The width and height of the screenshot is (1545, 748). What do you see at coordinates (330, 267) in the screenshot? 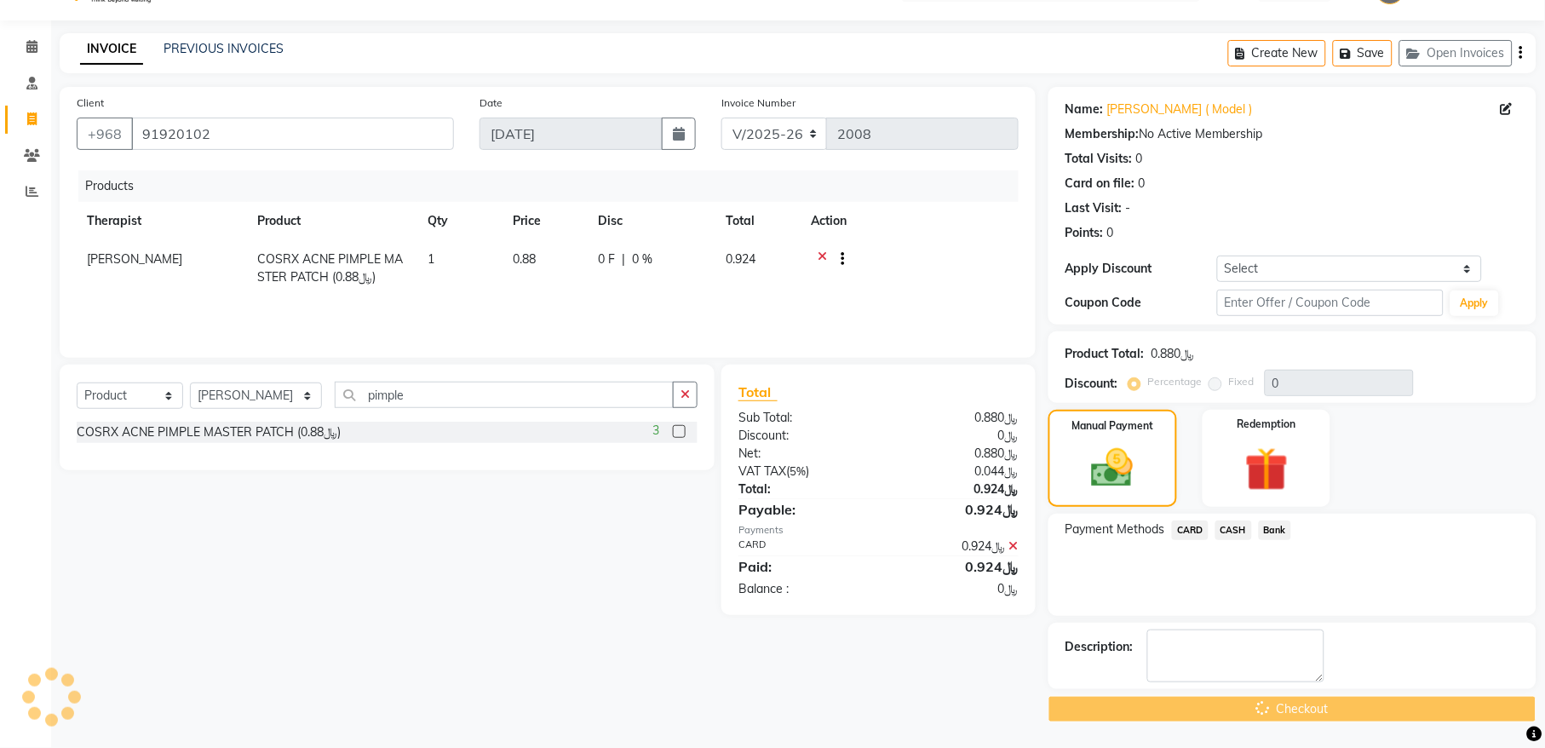
I see `span: COSRX ACNE PIMPLE MASTER PATCH (﷼0.88)` at bounding box center [330, 267].